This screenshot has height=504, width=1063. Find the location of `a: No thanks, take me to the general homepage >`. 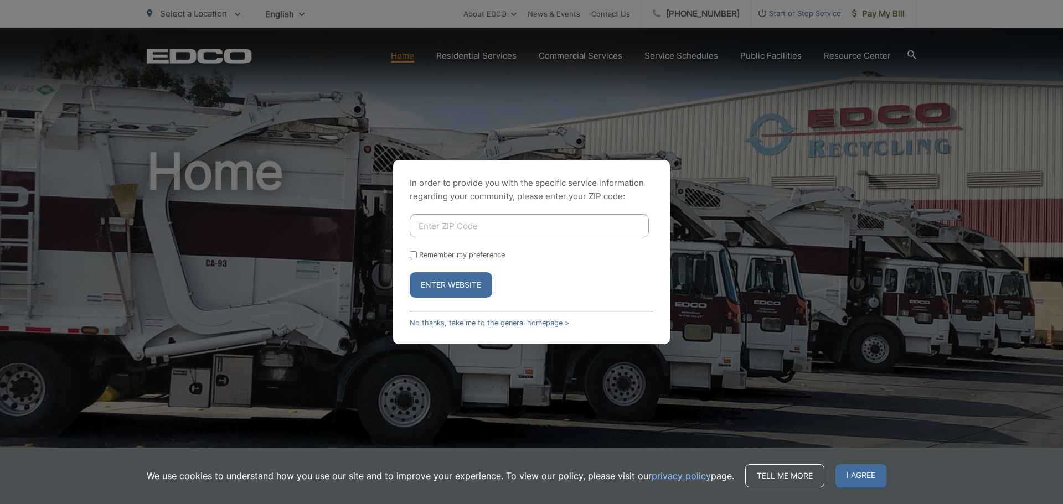

a: No thanks, take me to the general homepage > is located at coordinates (489, 323).